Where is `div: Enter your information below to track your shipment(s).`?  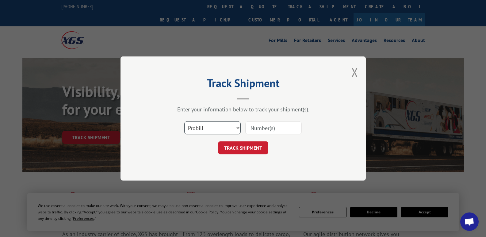 div: Enter your information below to track your shipment(s). is located at coordinates (243, 109).